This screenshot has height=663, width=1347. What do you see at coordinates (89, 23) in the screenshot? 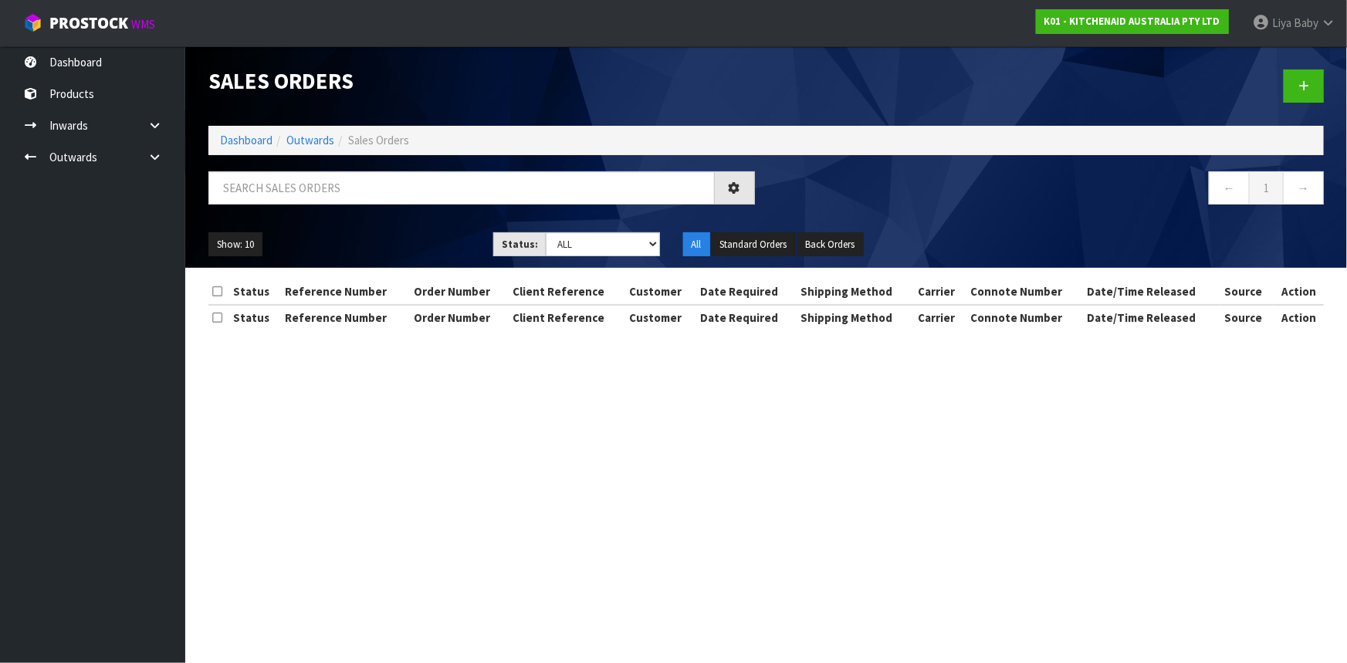
I see `span: ProStock` at bounding box center [89, 23].